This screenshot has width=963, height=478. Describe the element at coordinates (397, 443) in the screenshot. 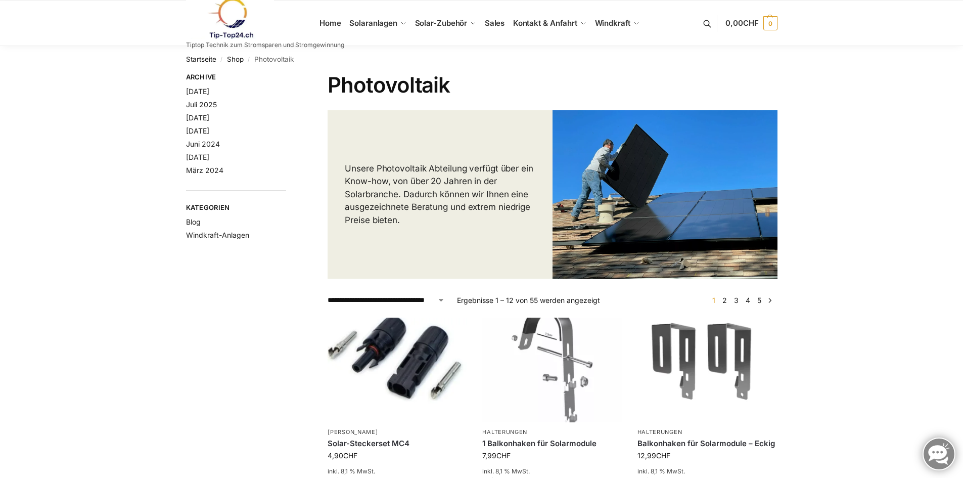

I see `a: Solar-Steckerset MC4` at that location.